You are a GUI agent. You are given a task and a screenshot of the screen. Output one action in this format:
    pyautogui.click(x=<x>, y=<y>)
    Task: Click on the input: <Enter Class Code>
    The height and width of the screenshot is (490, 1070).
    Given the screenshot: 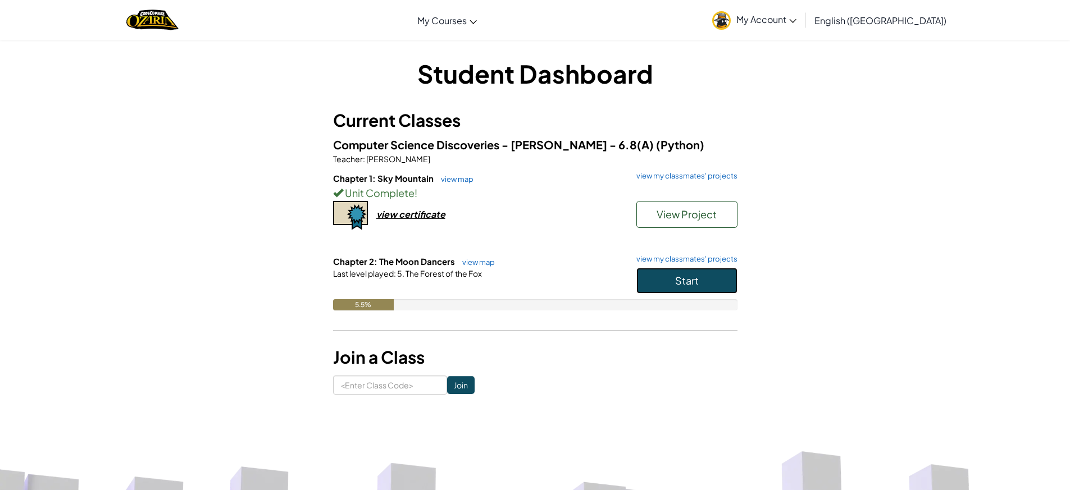 What is the action you would take?
    pyautogui.click(x=390, y=385)
    